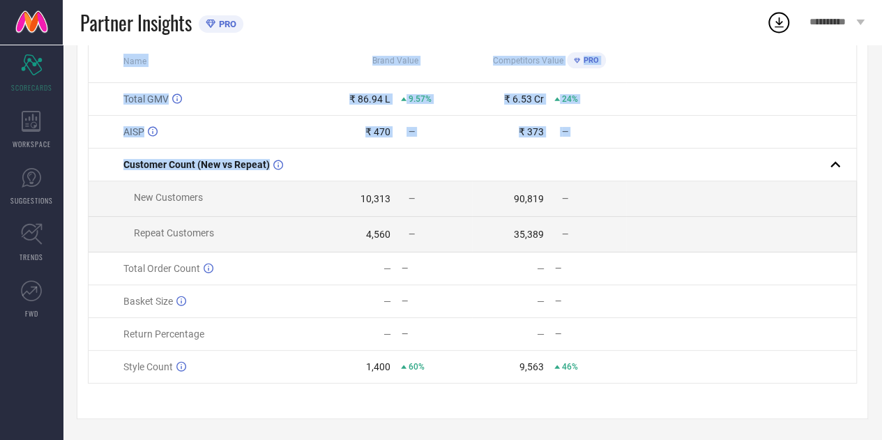  I want to click on span: FWD, so click(31, 313).